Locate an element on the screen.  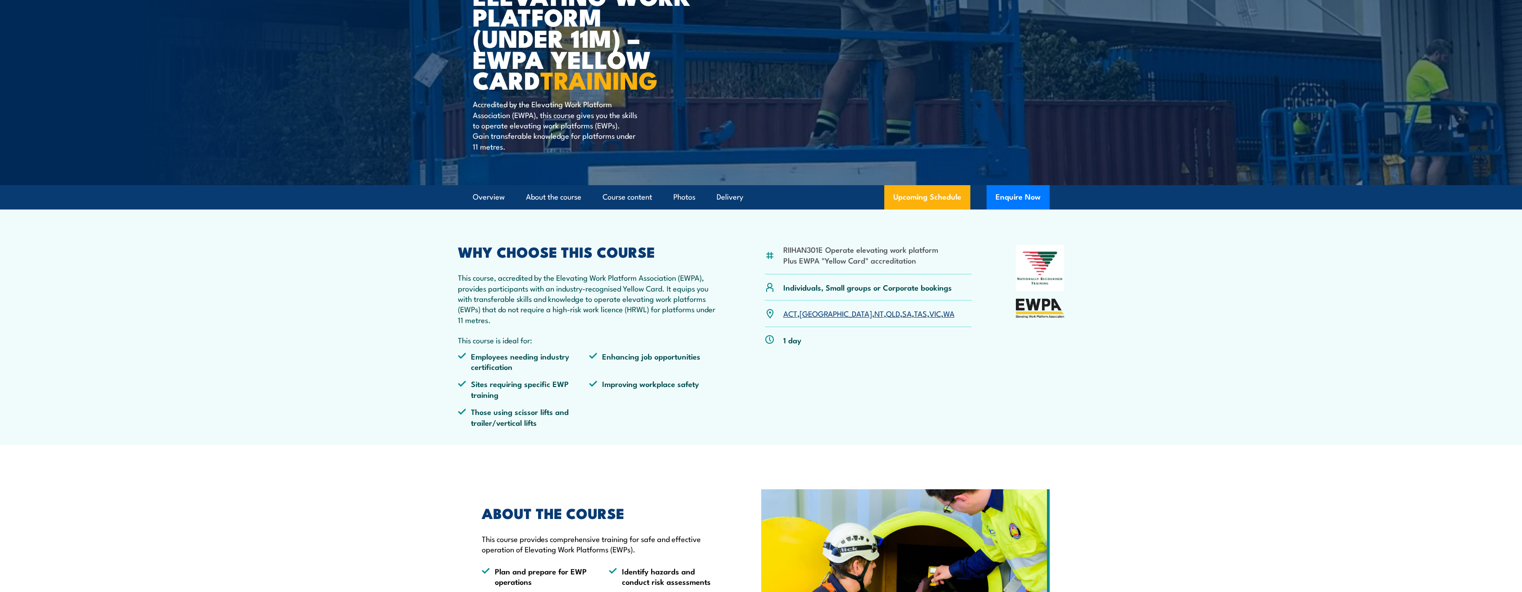
strong: TRAINING is located at coordinates (599, 79).